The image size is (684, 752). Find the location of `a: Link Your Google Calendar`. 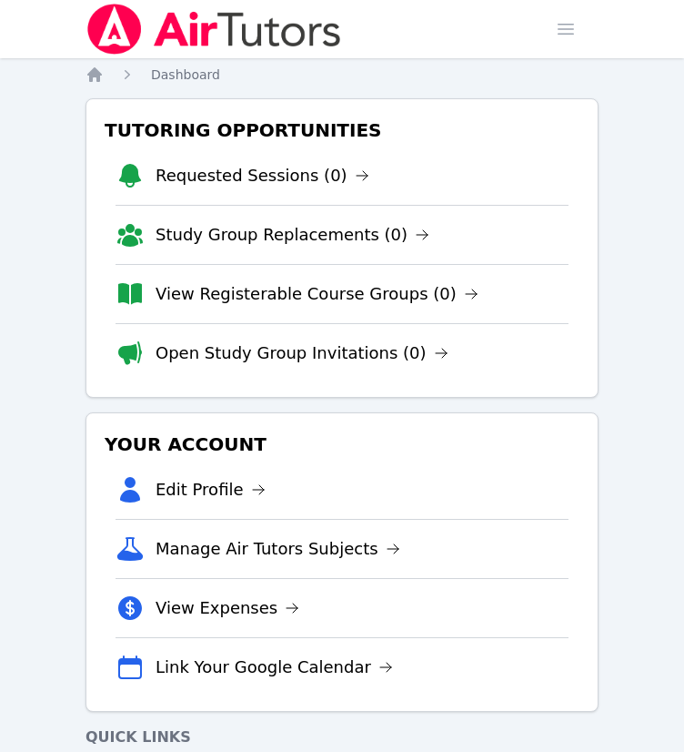

a: Link Your Google Calendar is located at coordinates (274, 667).